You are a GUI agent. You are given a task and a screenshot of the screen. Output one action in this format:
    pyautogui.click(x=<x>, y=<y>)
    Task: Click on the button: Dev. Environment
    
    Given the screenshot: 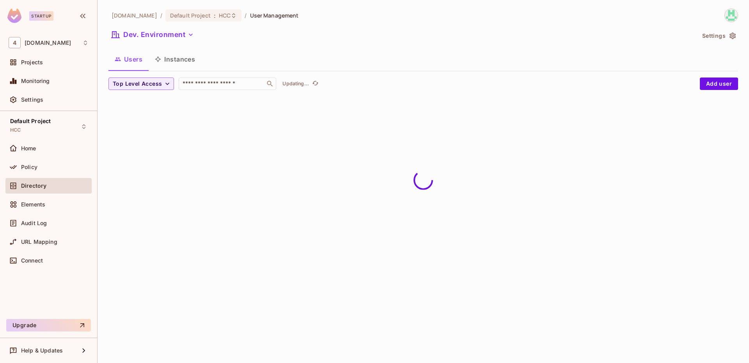 What is the action you would take?
    pyautogui.click(x=152, y=35)
    